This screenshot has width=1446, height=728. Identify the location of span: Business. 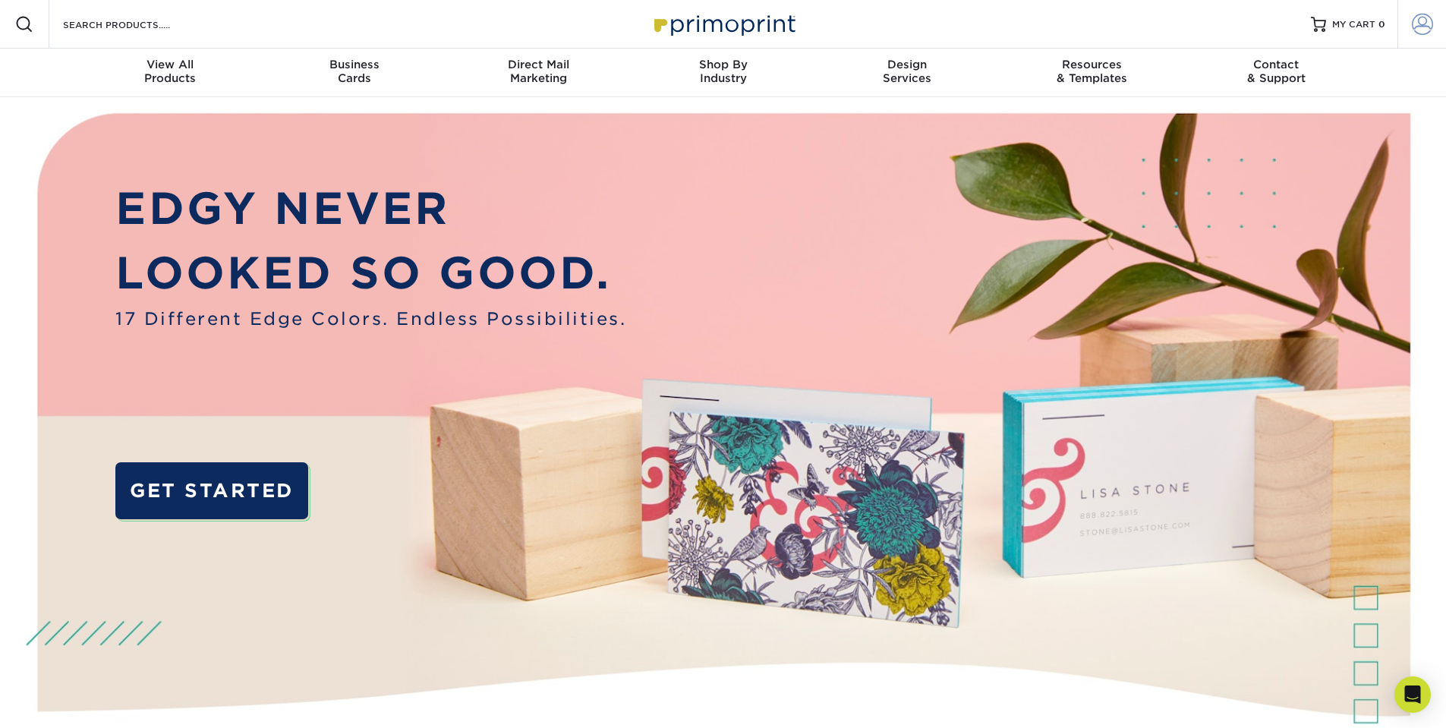
(354, 65).